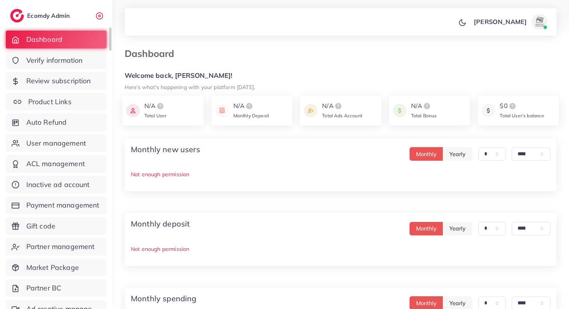 The width and height of the screenshot is (569, 309). I want to click on span: Inactive ad account, so click(58, 185).